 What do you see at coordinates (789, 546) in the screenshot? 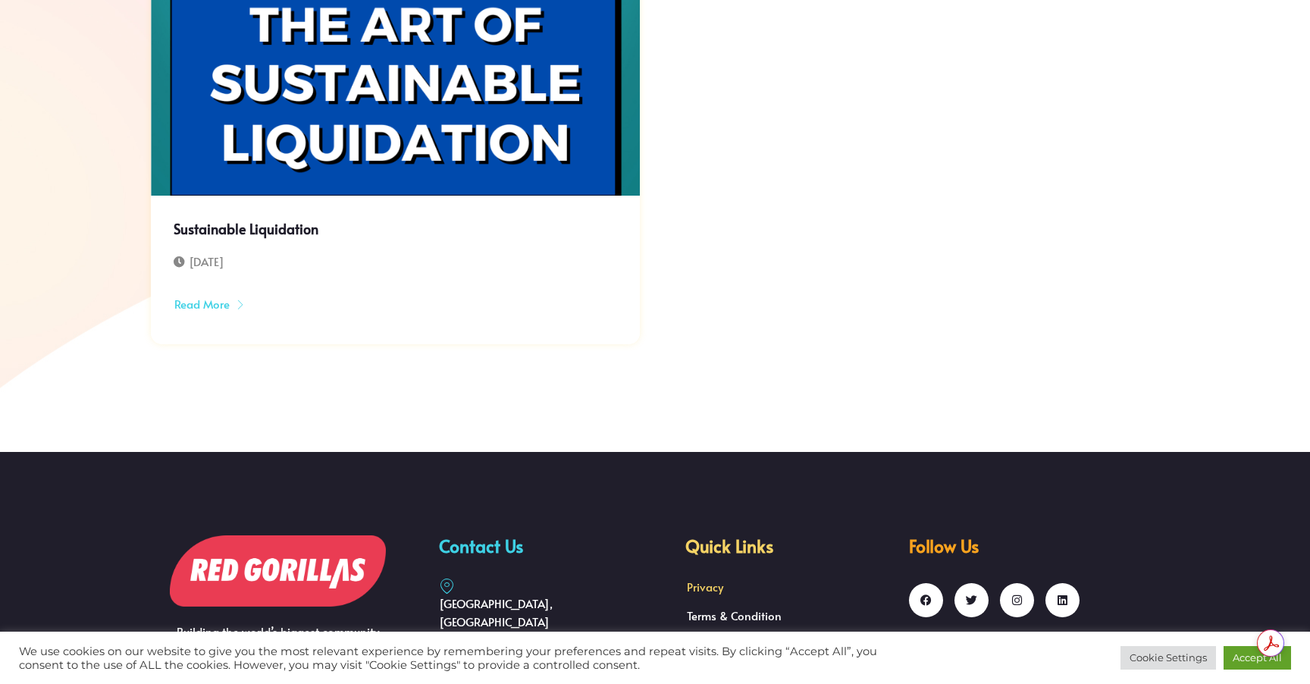
I see `h2: Quick Links` at bounding box center [789, 546].